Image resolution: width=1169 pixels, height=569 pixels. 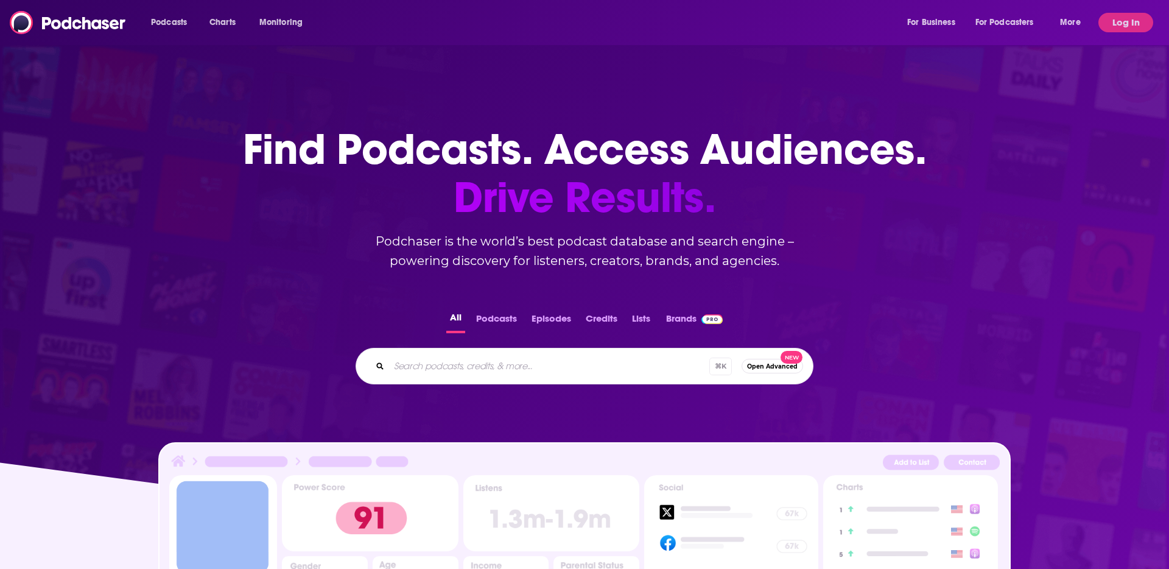 I want to click on a: BrandsPodchaser Pro, so click(x=694, y=321).